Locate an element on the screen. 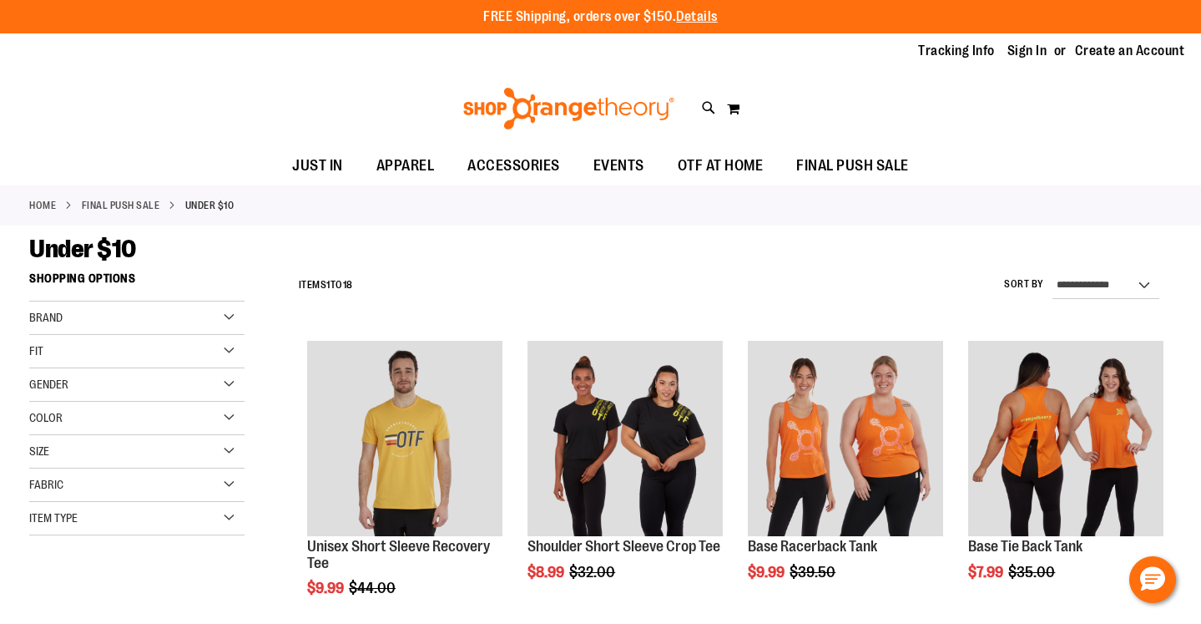 Image resolution: width=1201 pixels, height=624 pixels. img: Product image for Unisex Short Sleeve Recovery Tee is located at coordinates (405, 438).